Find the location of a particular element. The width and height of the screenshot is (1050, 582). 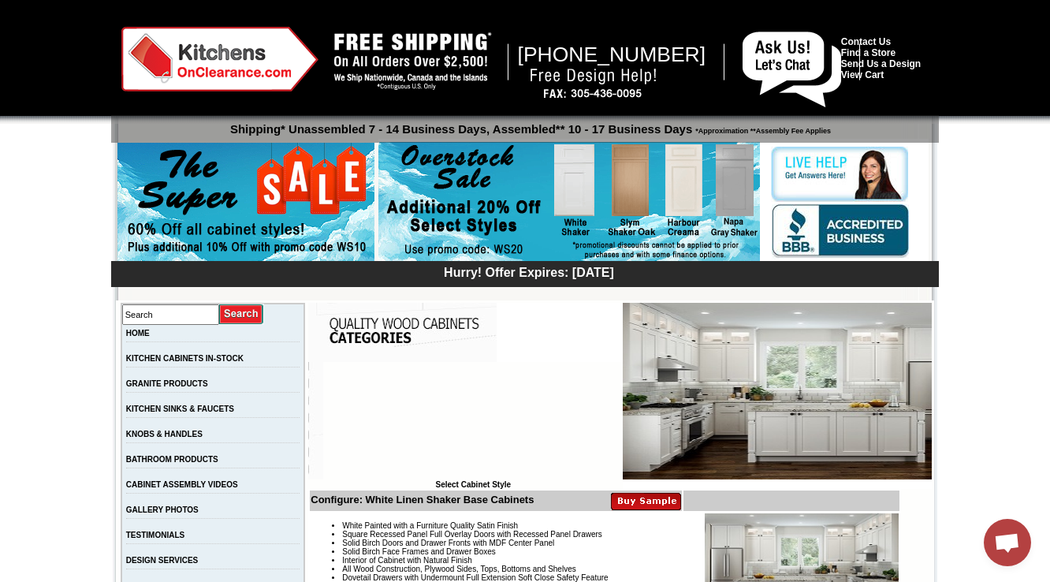

span: Solid Birch Doors and Drawer Fronts with MDF Center Panel is located at coordinates (448, 542).